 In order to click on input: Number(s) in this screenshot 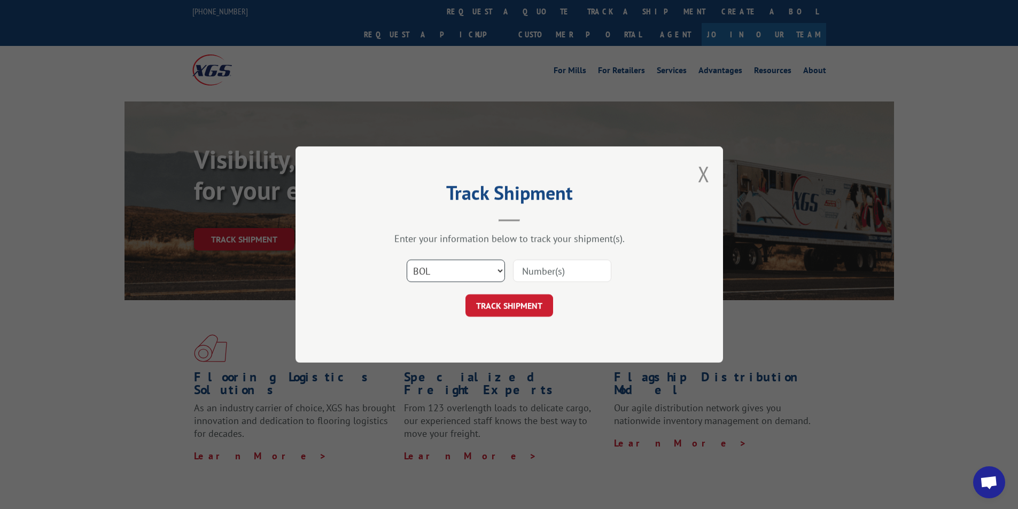, I will do `click(562, 271)`.